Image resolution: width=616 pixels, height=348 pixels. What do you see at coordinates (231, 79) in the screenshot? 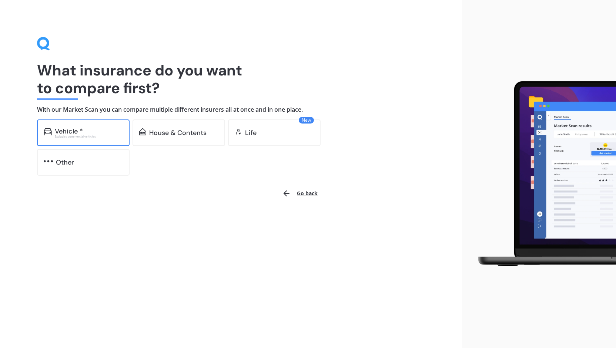
I see `h1: What insurance do you want to compare first?` at bounding box center [231, 79].